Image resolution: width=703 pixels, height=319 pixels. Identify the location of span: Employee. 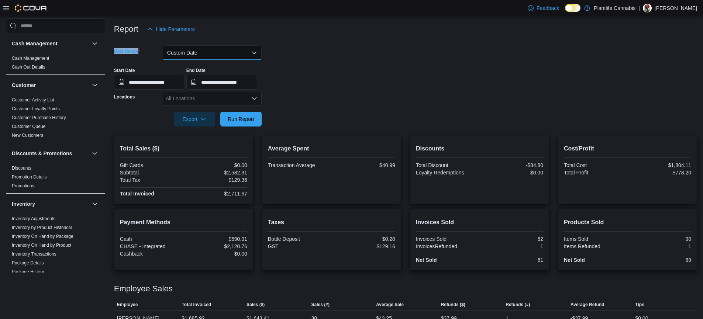
(127, 305).